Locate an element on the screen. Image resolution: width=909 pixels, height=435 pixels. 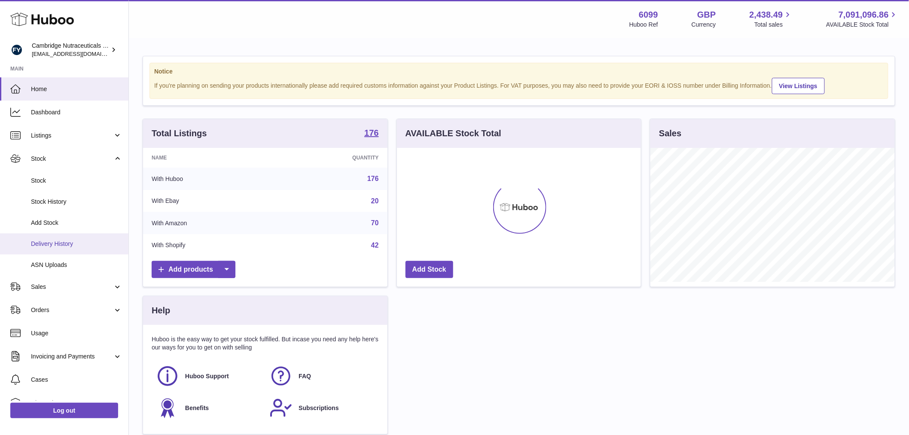
span: Home is located at coordinates (76, 89).